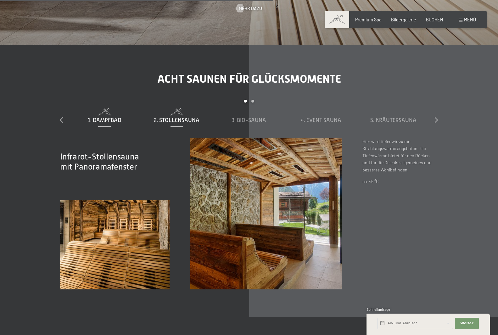 Image resolution: width=498 pixels, height=335 pixels. Describe the element at coordinates (249, 104) in the screenshot. I see `div: Carousel Pagination` at that location.